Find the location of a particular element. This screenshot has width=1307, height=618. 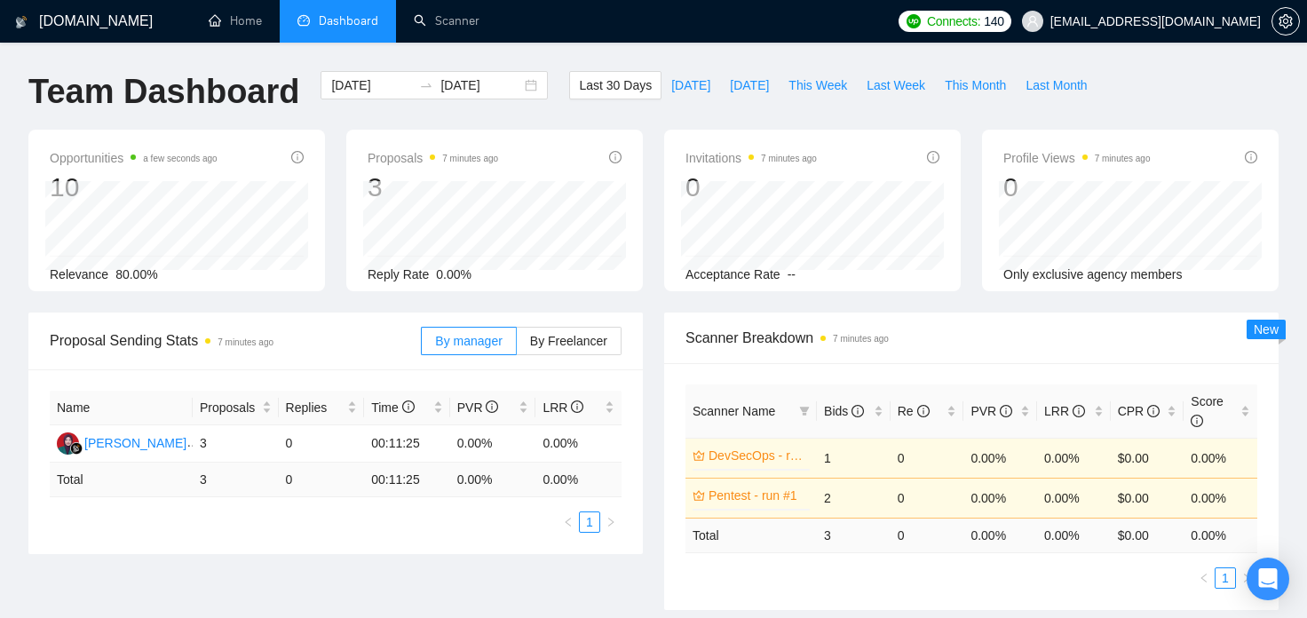

a: setting is located at coordinates (1286, 21).